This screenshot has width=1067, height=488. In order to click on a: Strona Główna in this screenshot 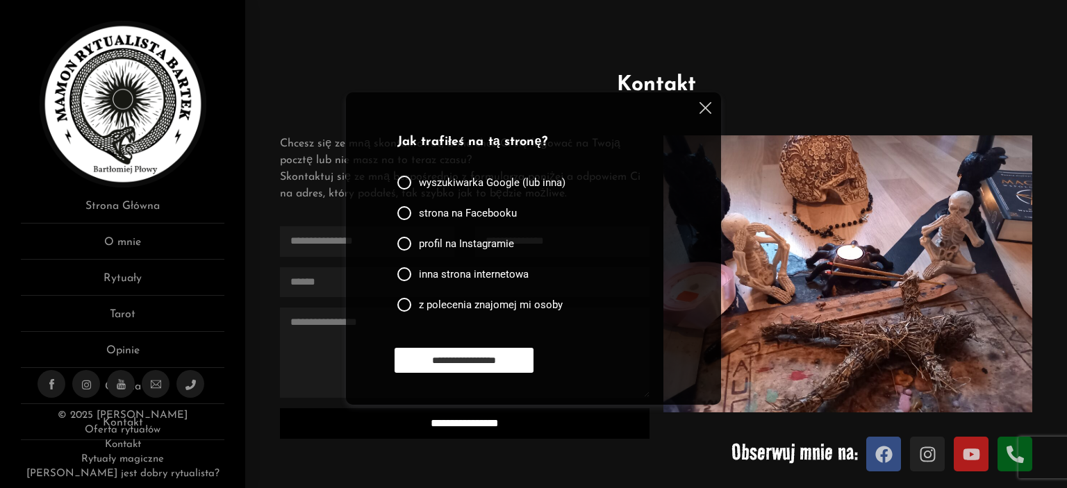, I will do `click(122, 210)`.